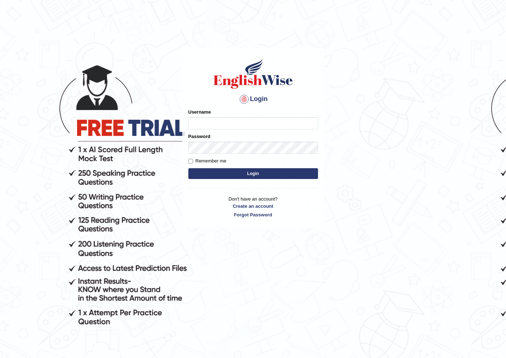 The width and height of the screenshot is (506, 358). Describe the element at coordinates (199, 112) in the screenshot. I see `label: Username` at that location.